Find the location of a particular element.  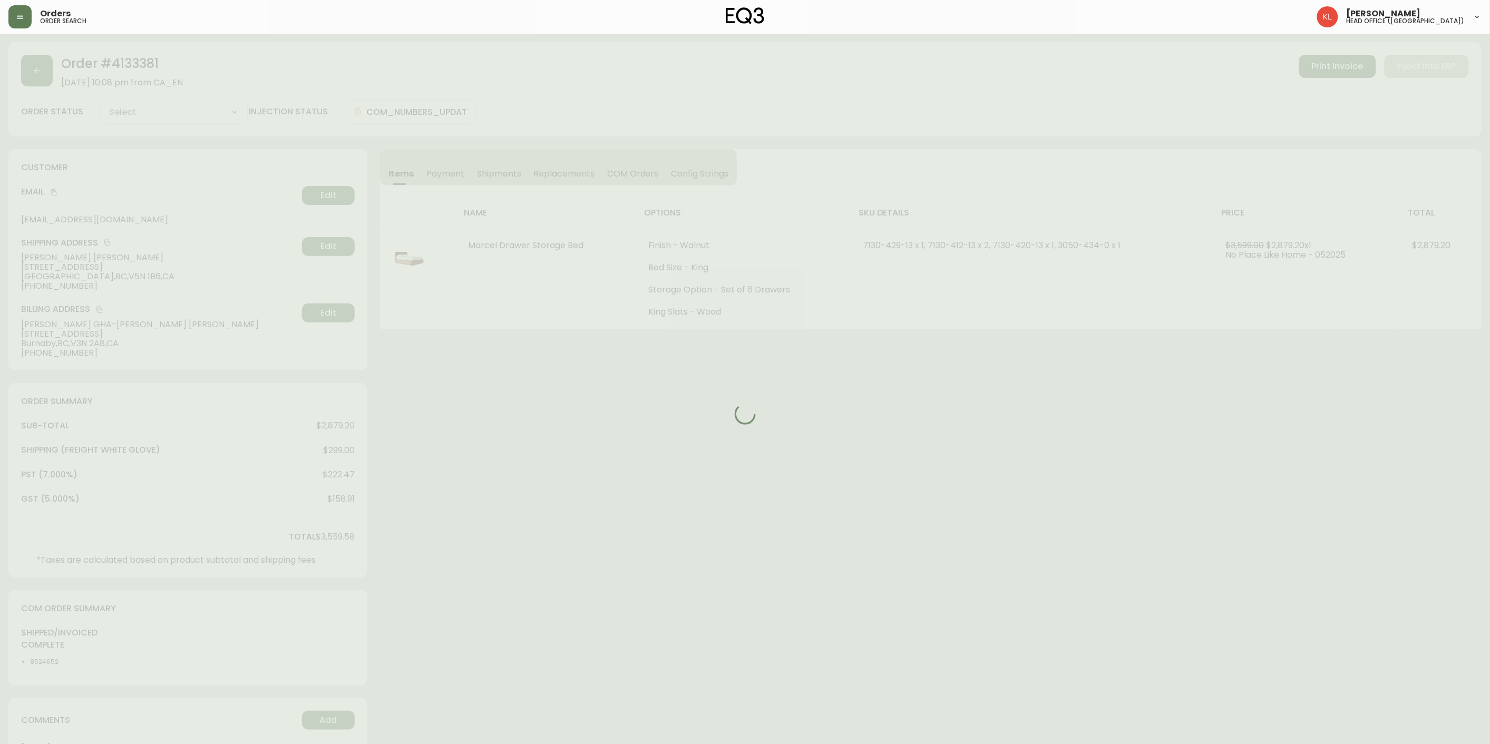

h5: order search is located at coordinates (63, 21).